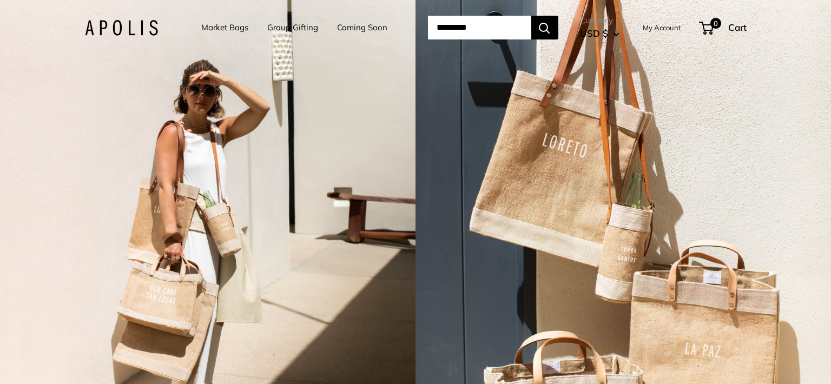 The width and height of the screenshot is (831, 384). I want to click on span: 0, so click(715, 23).